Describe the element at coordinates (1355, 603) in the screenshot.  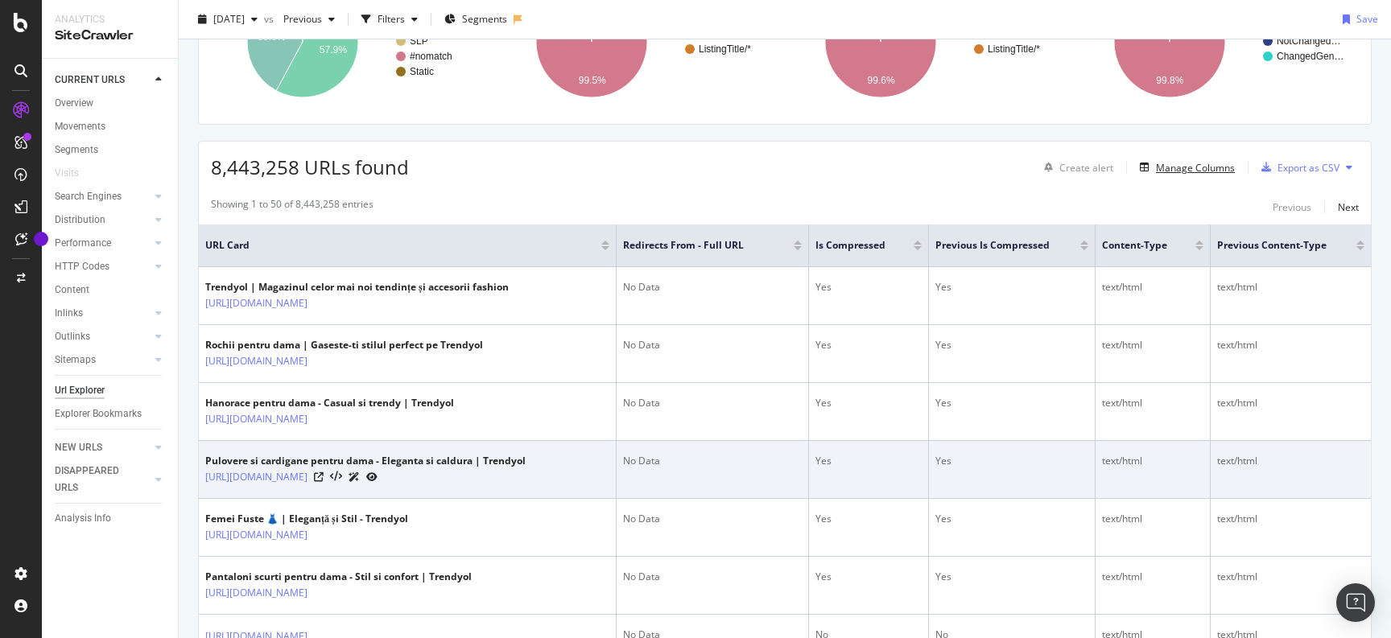
I see `div: Open Intercom Messenger` at that location.